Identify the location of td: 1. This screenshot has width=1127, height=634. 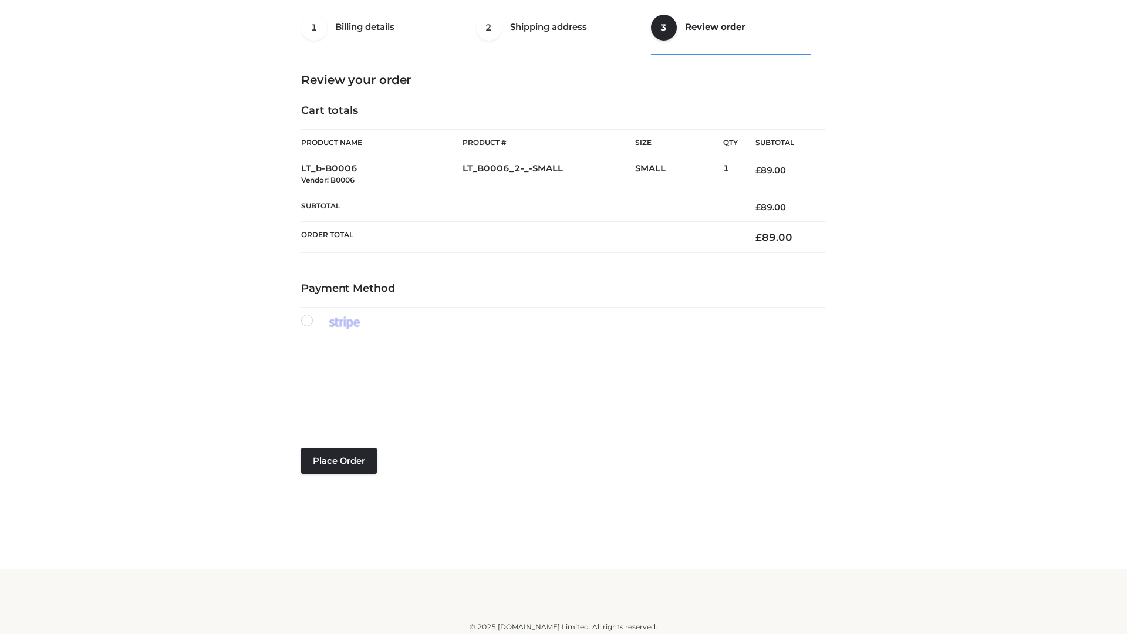
(730, 174).